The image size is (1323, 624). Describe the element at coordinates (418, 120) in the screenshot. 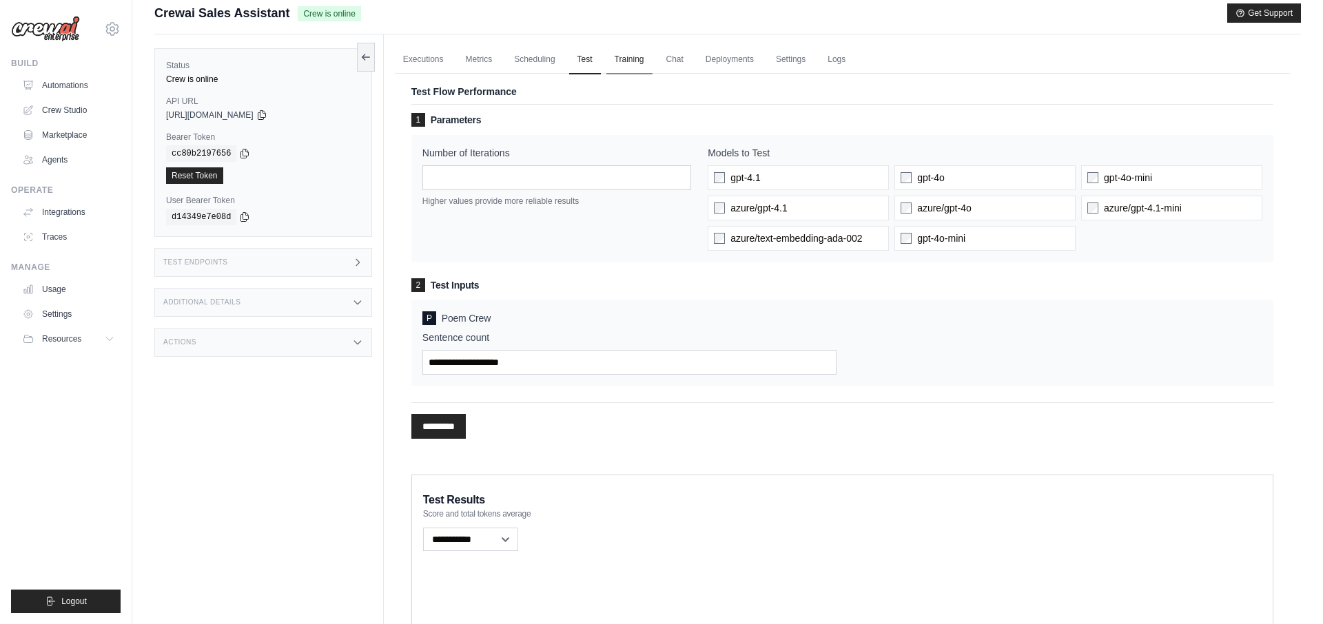

I see `span: 1` at that location.